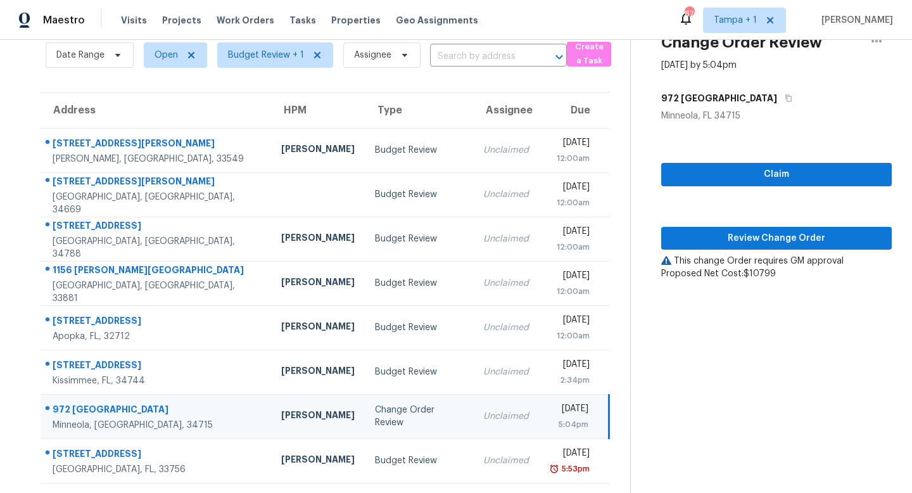 This screenshot has width=912, height=493. What do you see at coordinates (776, 274) in the screenshot?
I see `div: Proposed Net Cost: $10799` at bounding box center [776, 274].